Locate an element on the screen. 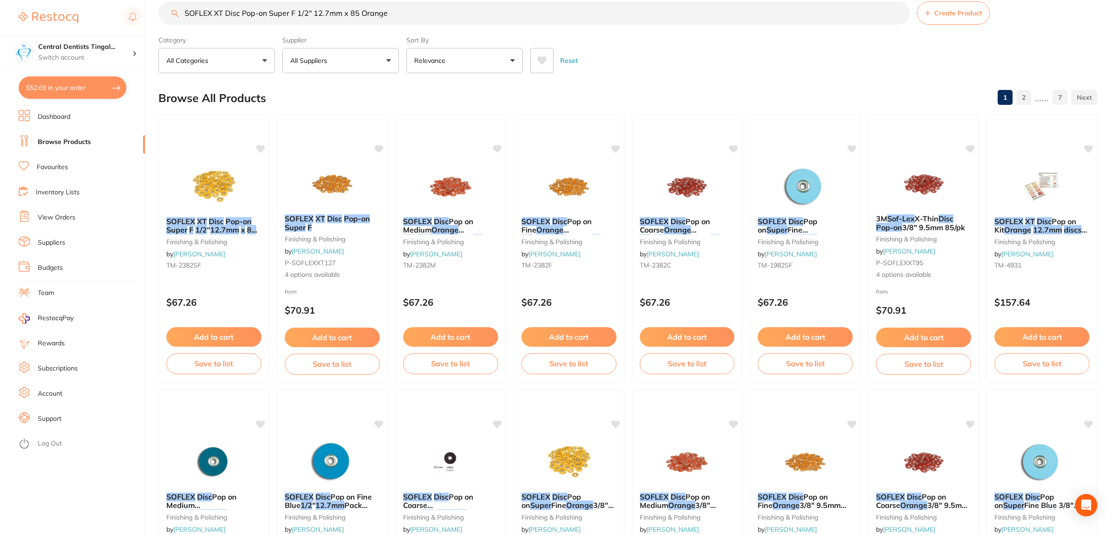 The height and width of the screenshot is (535, 1116). a: Restocq Logo is located at coordinates (48, 18).